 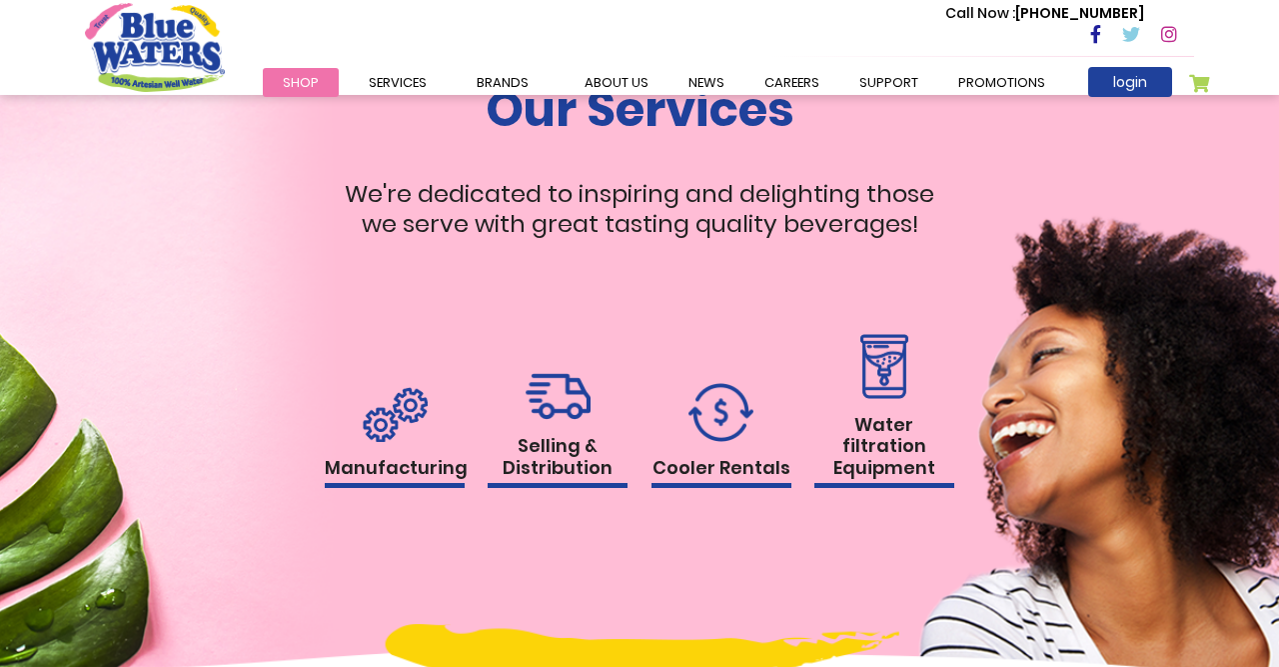 I want to click on span: Brands, so click(x=503, y=82).